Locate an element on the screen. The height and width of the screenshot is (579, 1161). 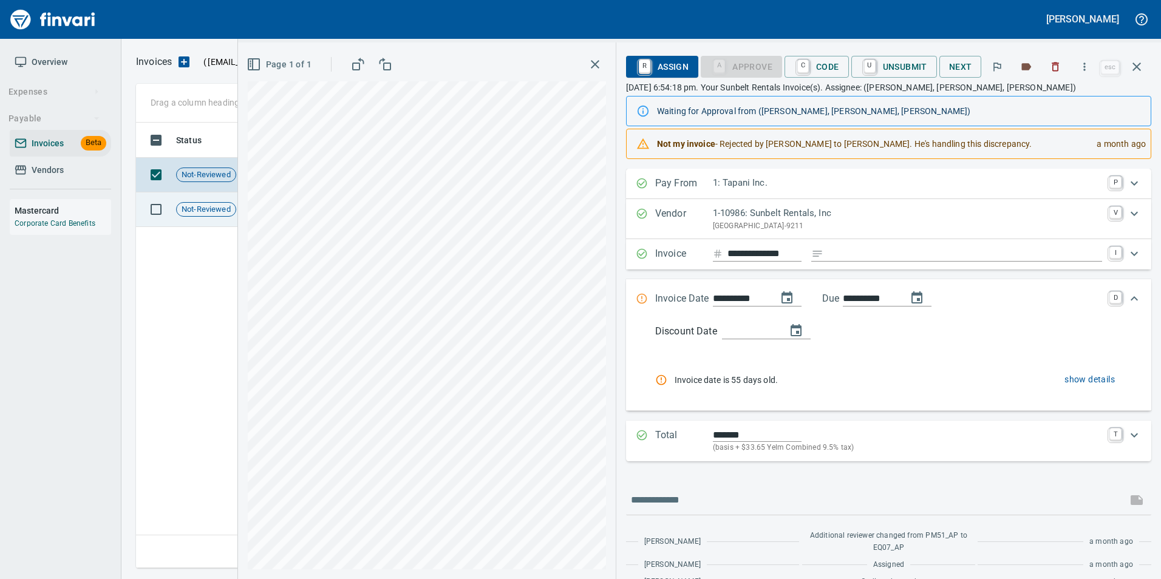
a: InvoicesBeta is located at coordinates (60, 143).